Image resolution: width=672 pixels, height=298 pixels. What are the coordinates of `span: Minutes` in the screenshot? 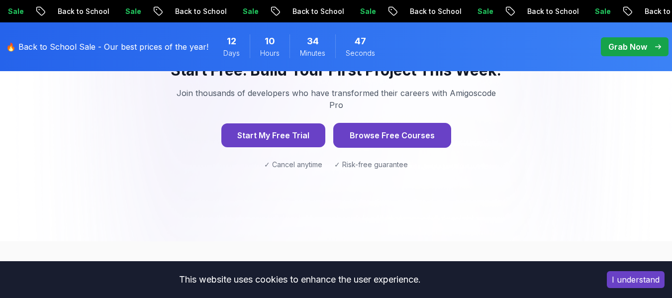 It's located at (313, 53).